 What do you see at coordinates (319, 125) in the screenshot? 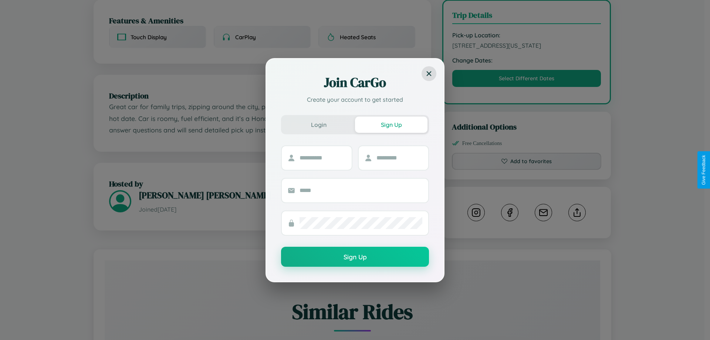
I see `button: Login` at bounding box center [319, 125].